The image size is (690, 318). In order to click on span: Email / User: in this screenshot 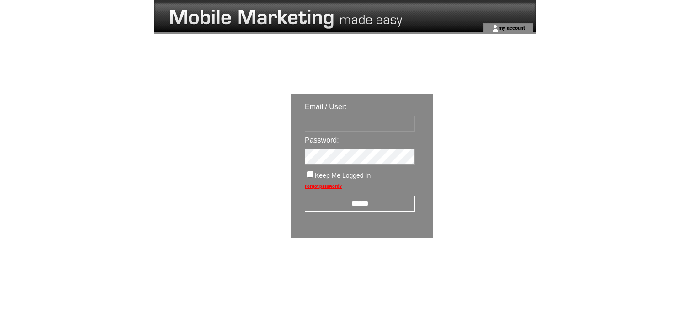, I will do `click(326, 107)`.